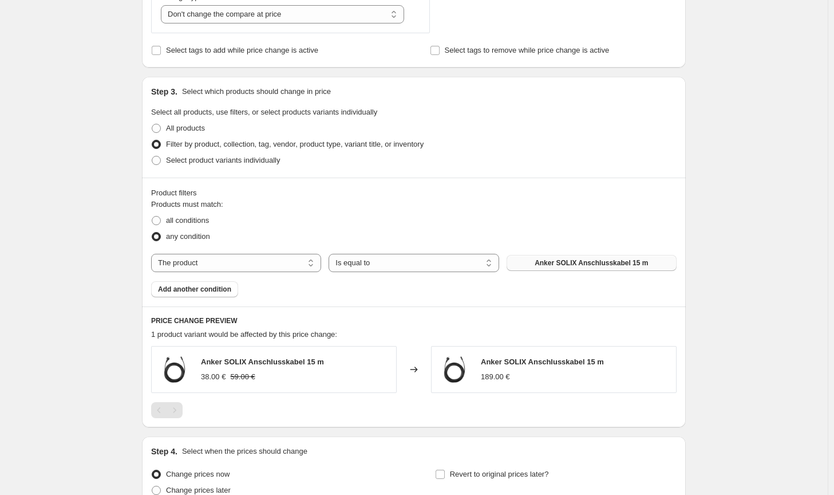 The image size is (834, 495). I want to click on span: Select product variants individually, so click(223, 160).